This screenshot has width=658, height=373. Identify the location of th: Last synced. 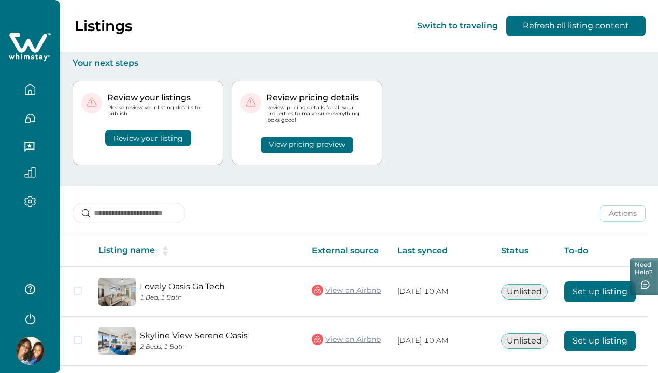
(441, 251).